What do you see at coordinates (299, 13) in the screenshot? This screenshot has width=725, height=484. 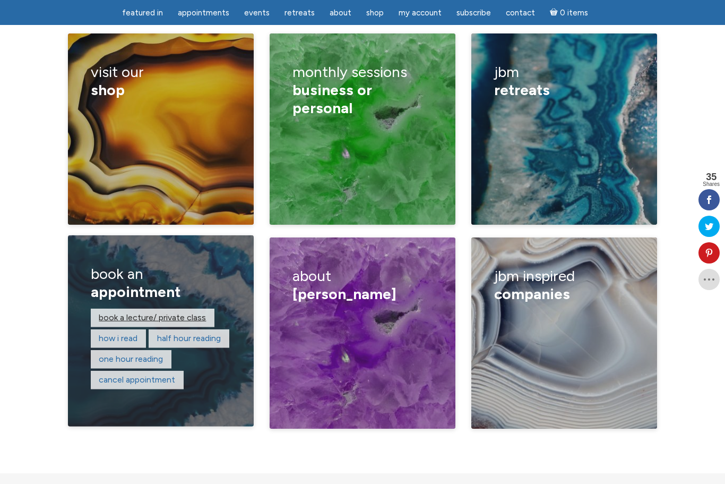 I see `a: Retreats` at bounding box center [299, 13].